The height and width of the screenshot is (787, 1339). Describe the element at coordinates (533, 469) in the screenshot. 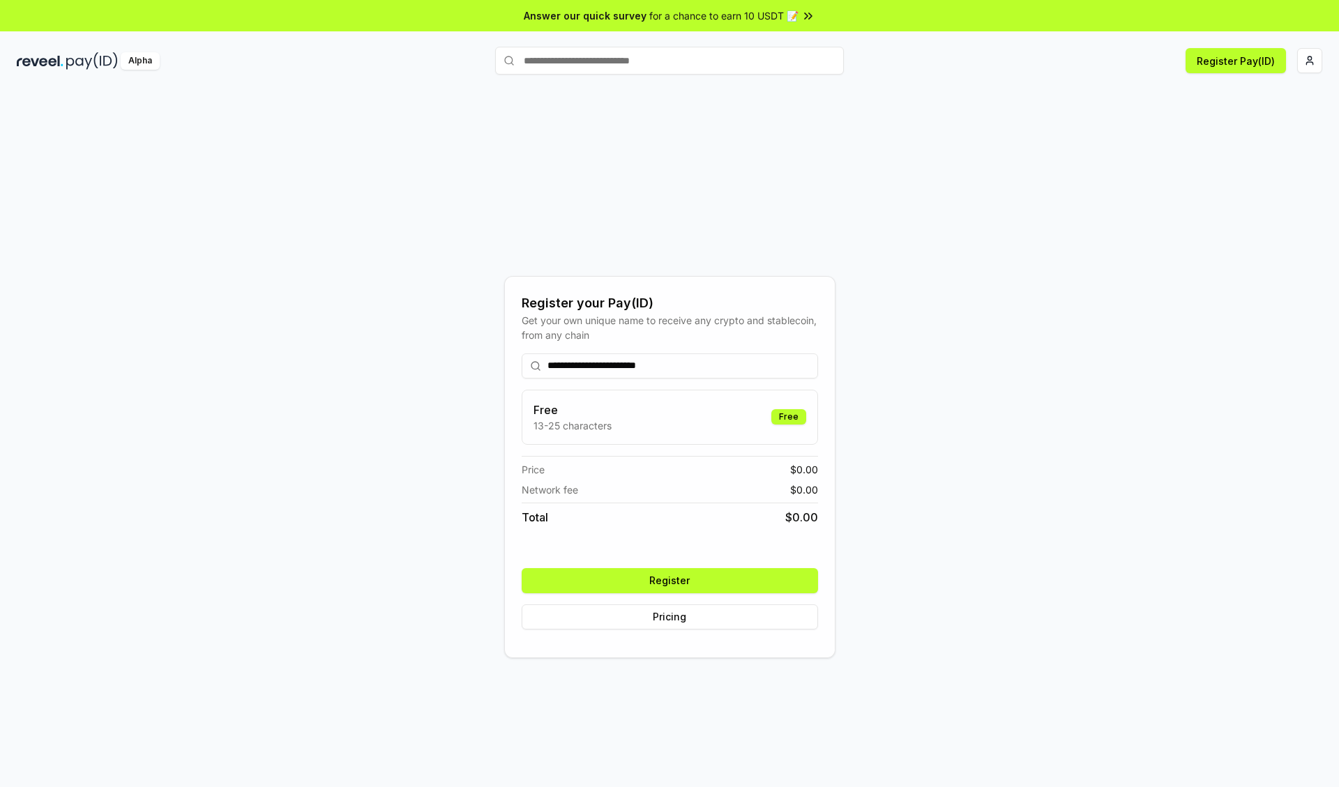

I see `span: Price` at that location.